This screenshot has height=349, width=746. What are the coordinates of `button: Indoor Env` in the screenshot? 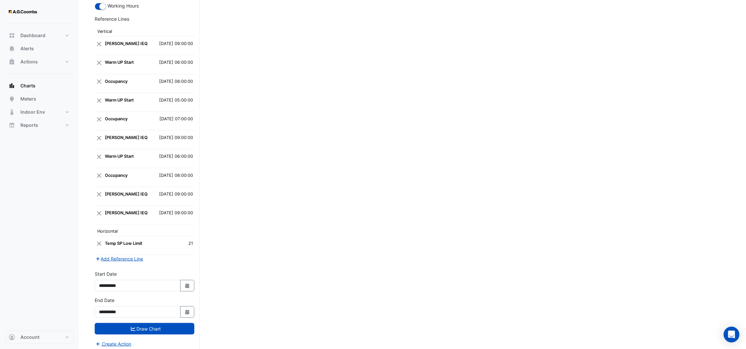 It's located at (39, 112).